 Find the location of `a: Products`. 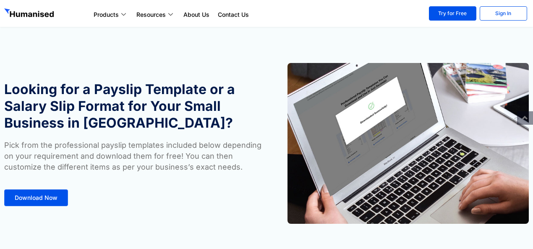

a: Products is located at coordinates (111, 15).